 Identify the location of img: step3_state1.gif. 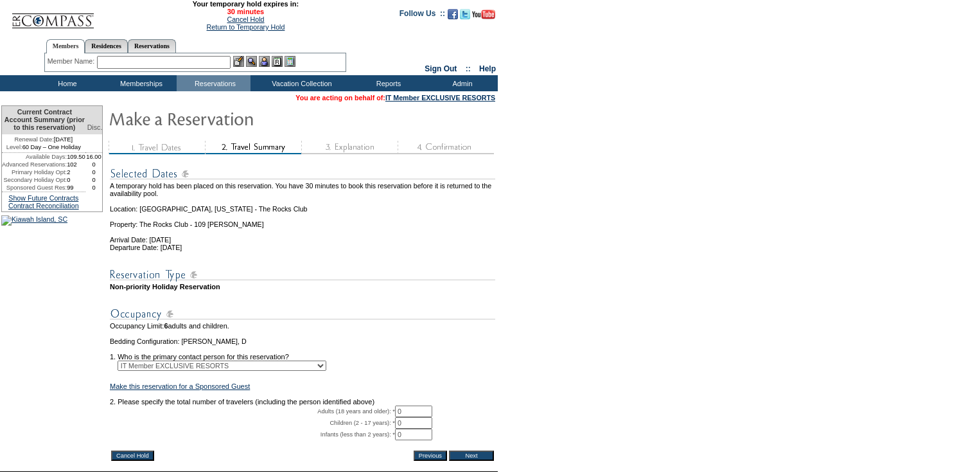
(349, 147).